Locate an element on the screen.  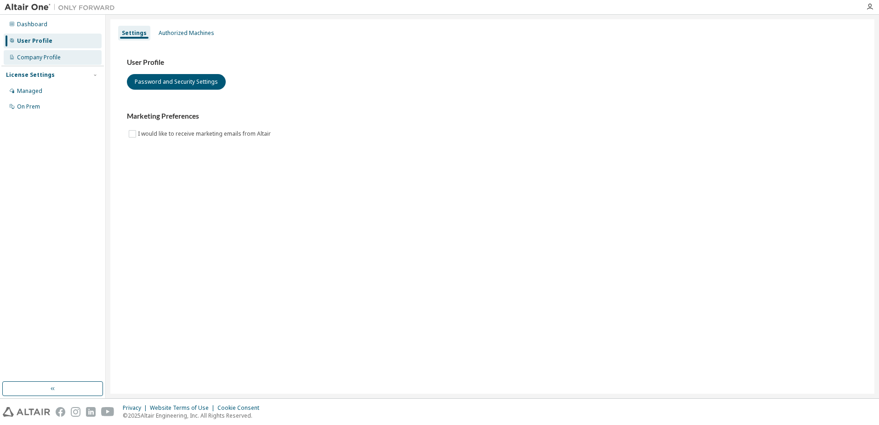
img: instagram.svg is located at coordinates (75, 411).